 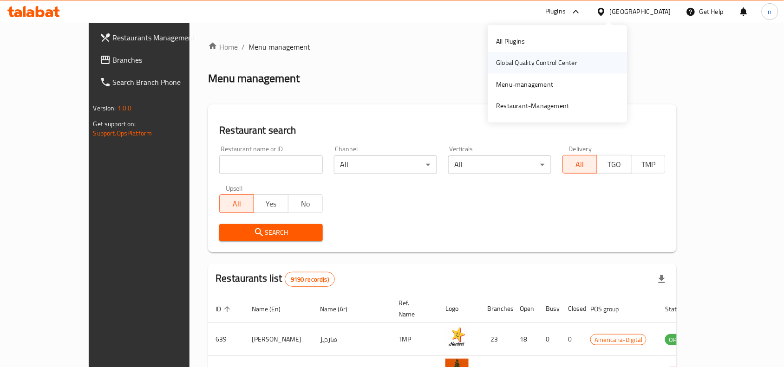 What do you see at coordinates (123, 133) in the screenshot?
I see `a: Support.OpsPlatform` at bounding box center [123, 133].